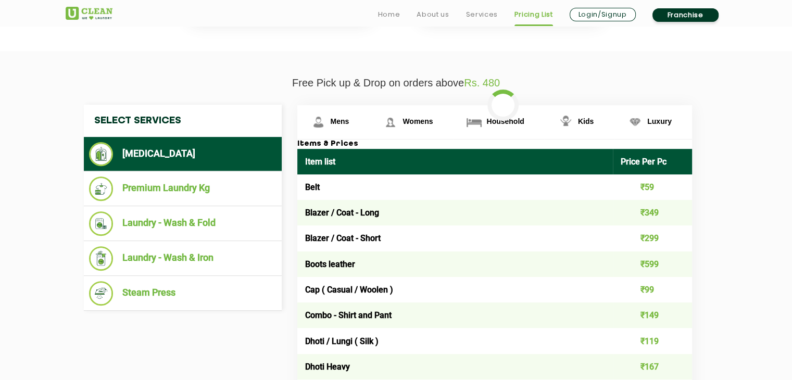 The image size is (792, 380). What do you see at coordinates (455, 238) in the screenshot?
I see `td: Blazer / Coat - Short` at bounding box center [455, 238].